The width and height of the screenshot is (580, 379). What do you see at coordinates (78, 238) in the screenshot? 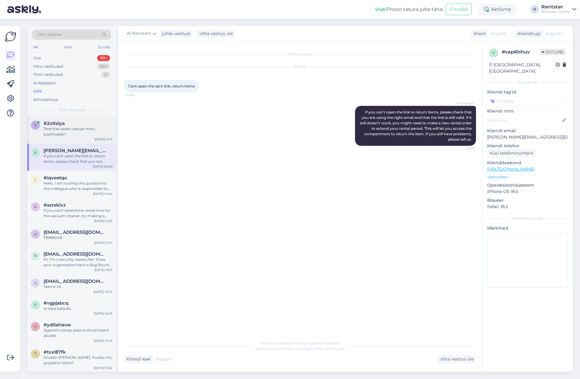
I see `div: 53988048` at bounding box center [78, 238].